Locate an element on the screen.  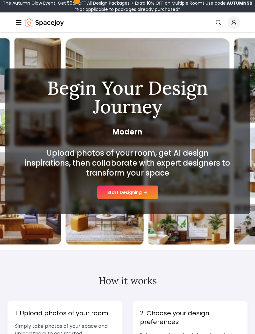
h2: How it works is located at coordinates (127, 280).